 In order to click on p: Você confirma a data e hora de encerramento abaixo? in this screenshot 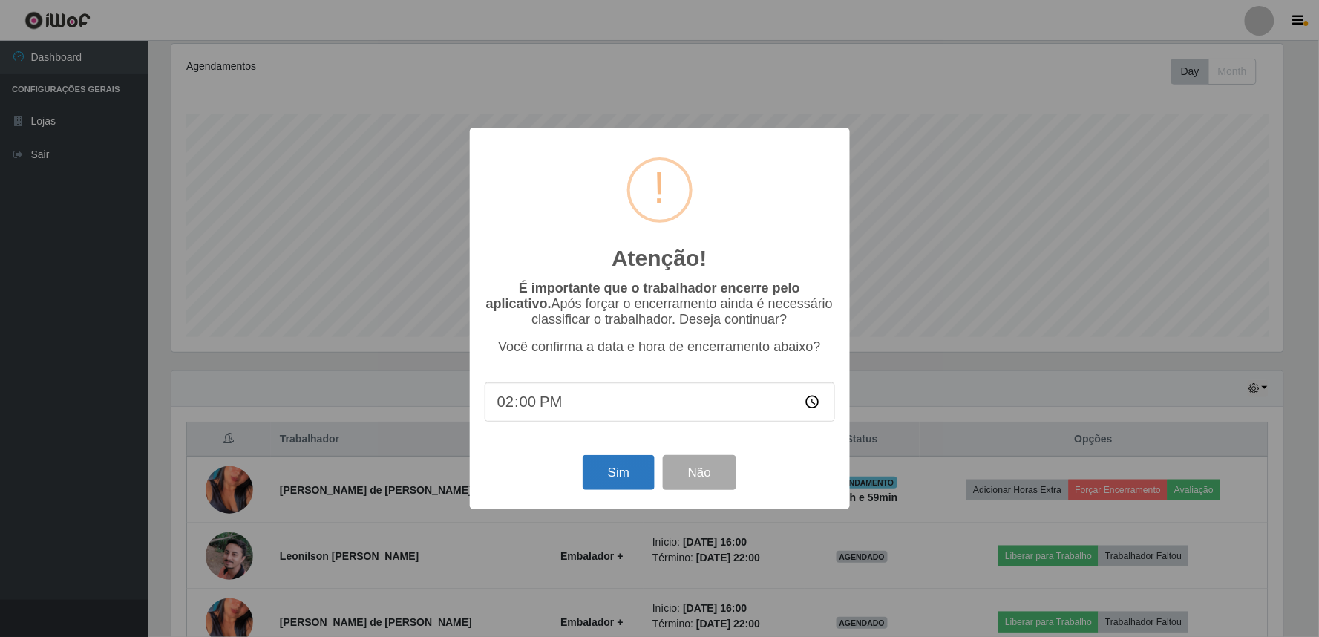, I will do `click(660, 347)`.